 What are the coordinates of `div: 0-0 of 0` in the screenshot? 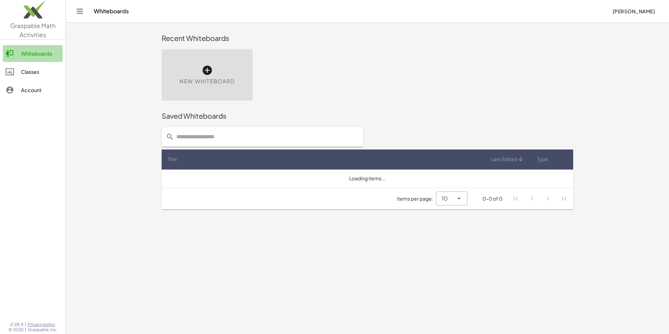 It's located at (492, 198).